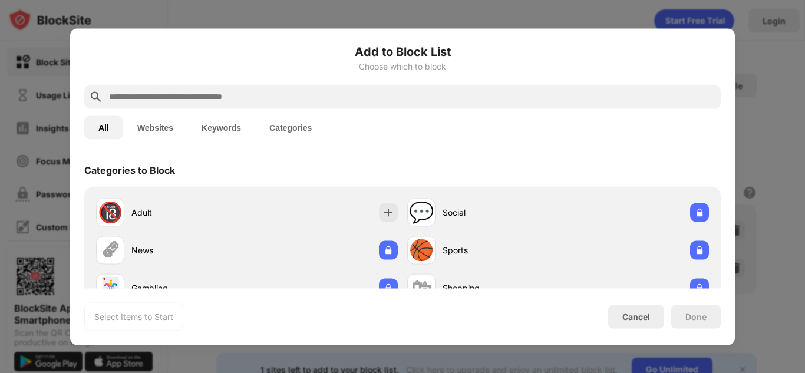 This screenshot has height=373, width=805. I want to click on h6: Add to Block List, so click(403, 51).